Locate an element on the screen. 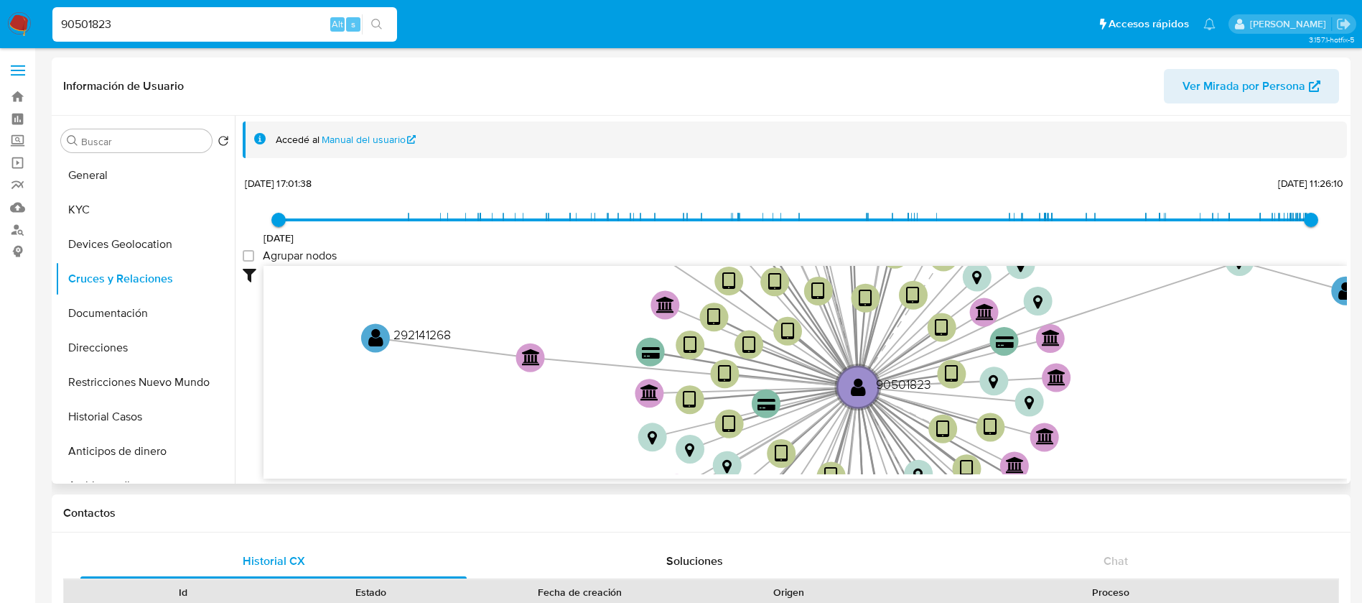 This screenshot has height=603, width=1362. button: Buscar is located at coordinates (73, 141).